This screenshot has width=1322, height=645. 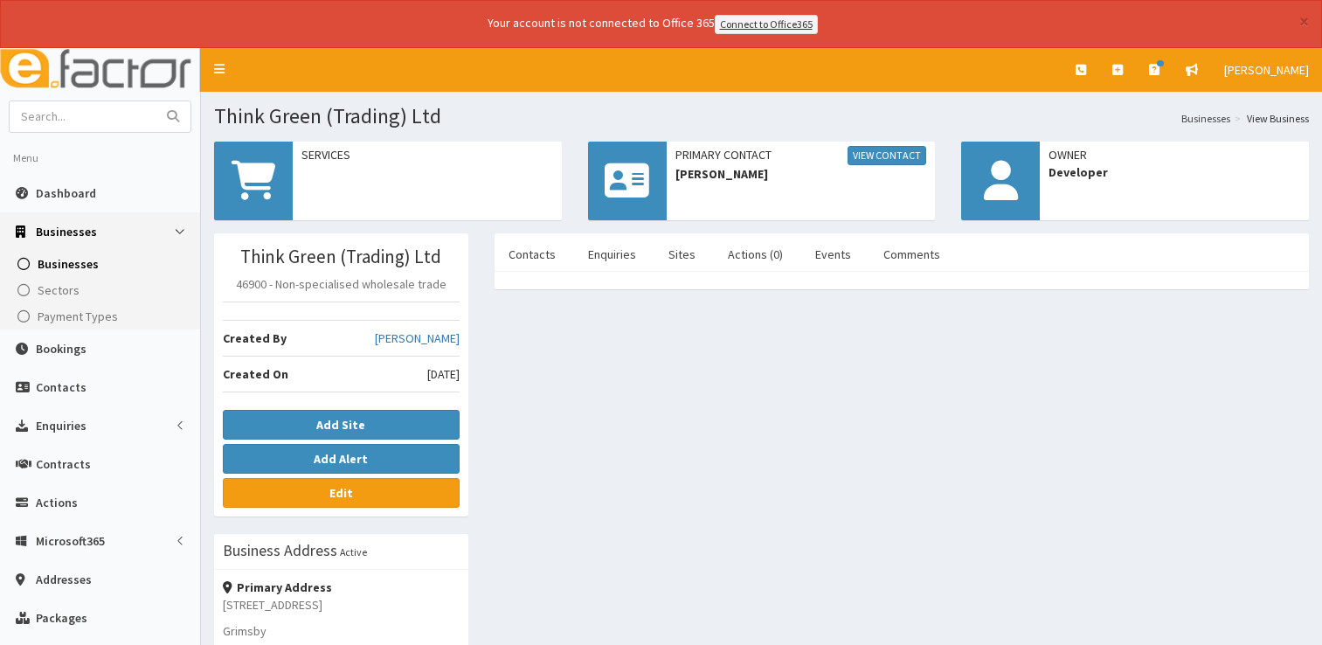 What do you see at coordinates (682, 254) in the screenshot?
I see `a: Sites` at bounding box center [682, 254].